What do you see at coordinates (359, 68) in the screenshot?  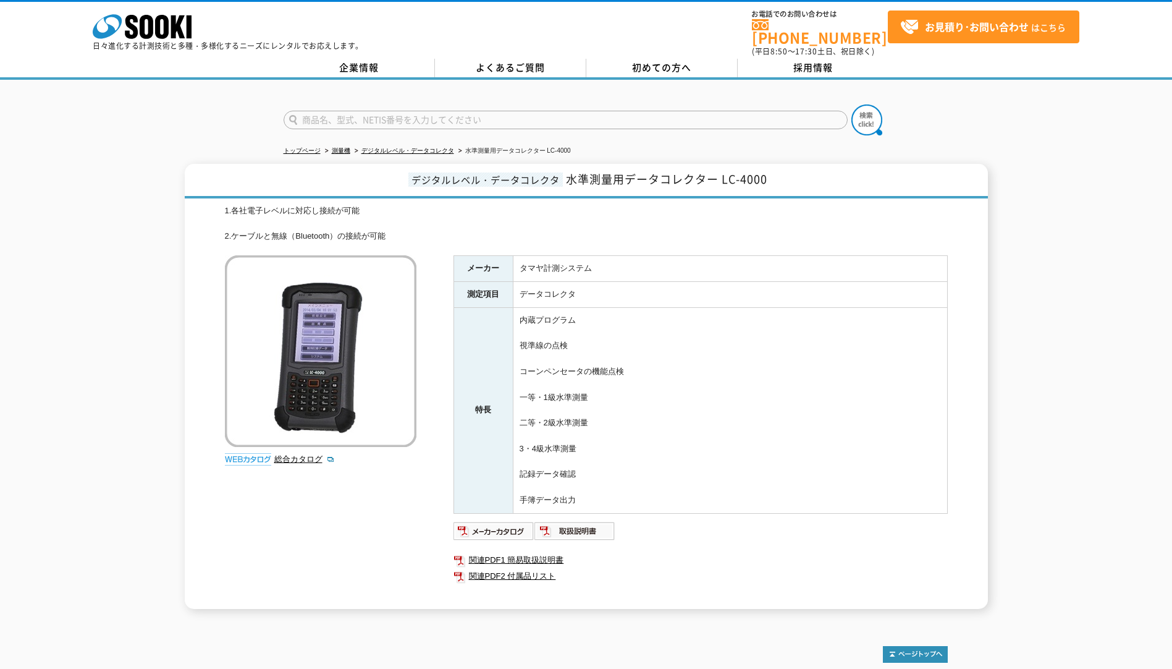 I see `a: 企業情報` at bounding box center [359, 68].